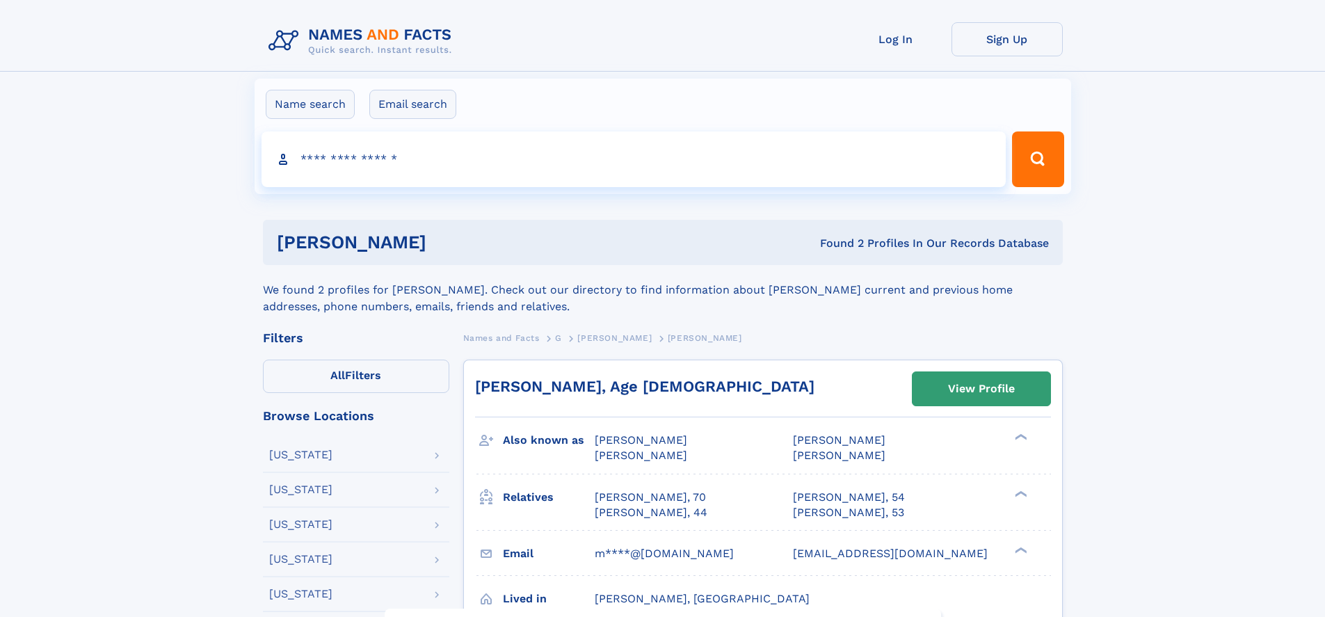  What do you see at coordinates (982, 389) in the screenshot?
I see `div: View Profile` at bounding box center [982, 389].